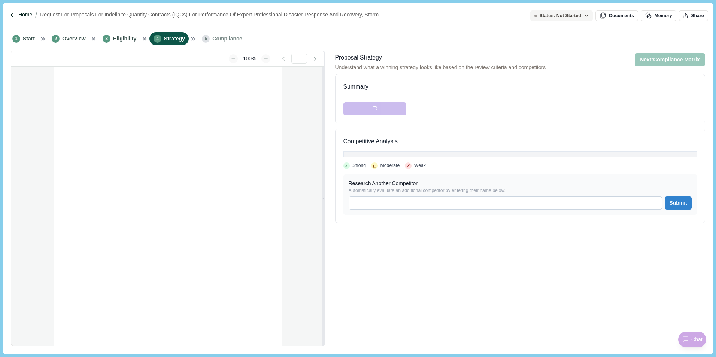 Image resolution: width=716 pixels, height=357 pixels. Describe the element at coordinates (106, 39) in the screenshot. I see `span: 3` at that location.